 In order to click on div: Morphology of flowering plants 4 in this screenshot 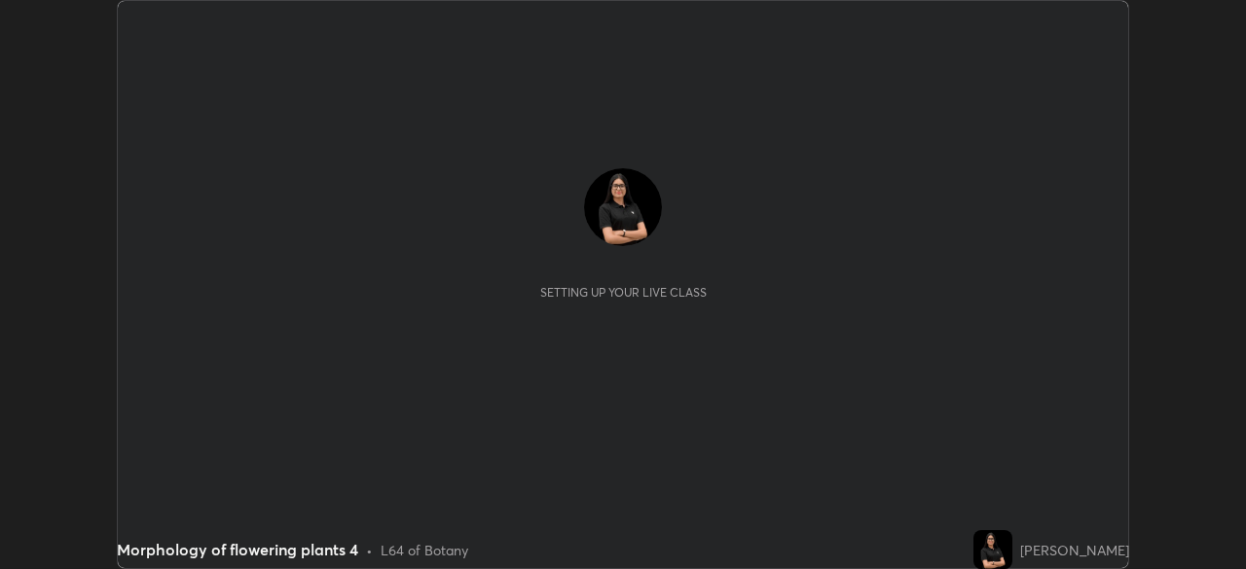, I will do `click(237, 550)`.